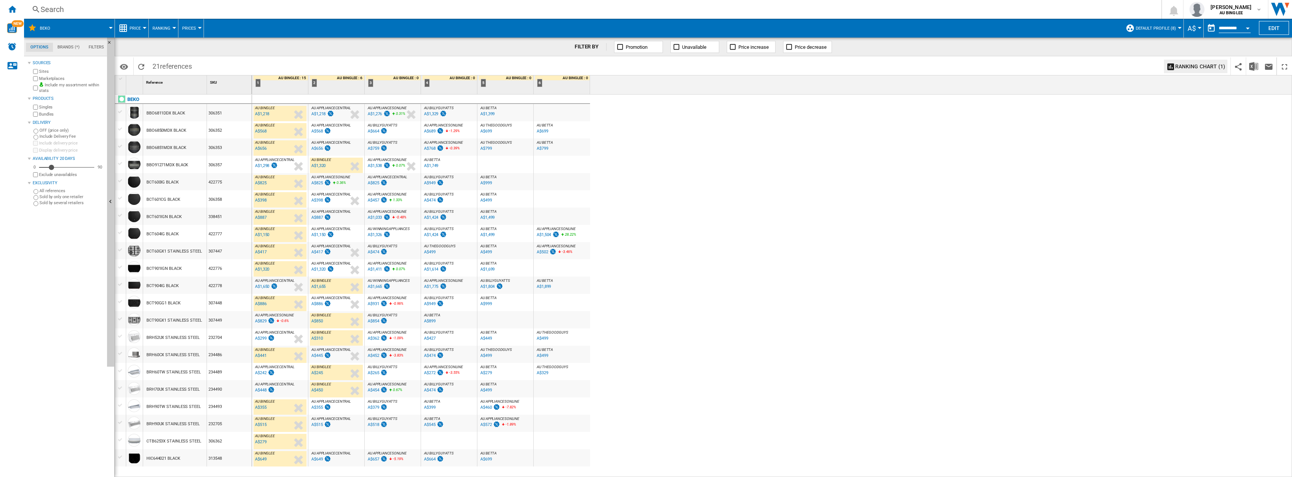  Describe the element at coordinates (505, 132) in the screenshot. I see `div: AU THEGOODGUYS A$699` at that location.